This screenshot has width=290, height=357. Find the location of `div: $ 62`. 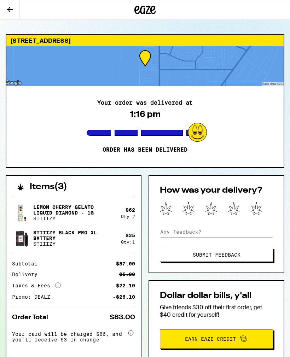

div: $ 62 is located at coordinates (130, 210).